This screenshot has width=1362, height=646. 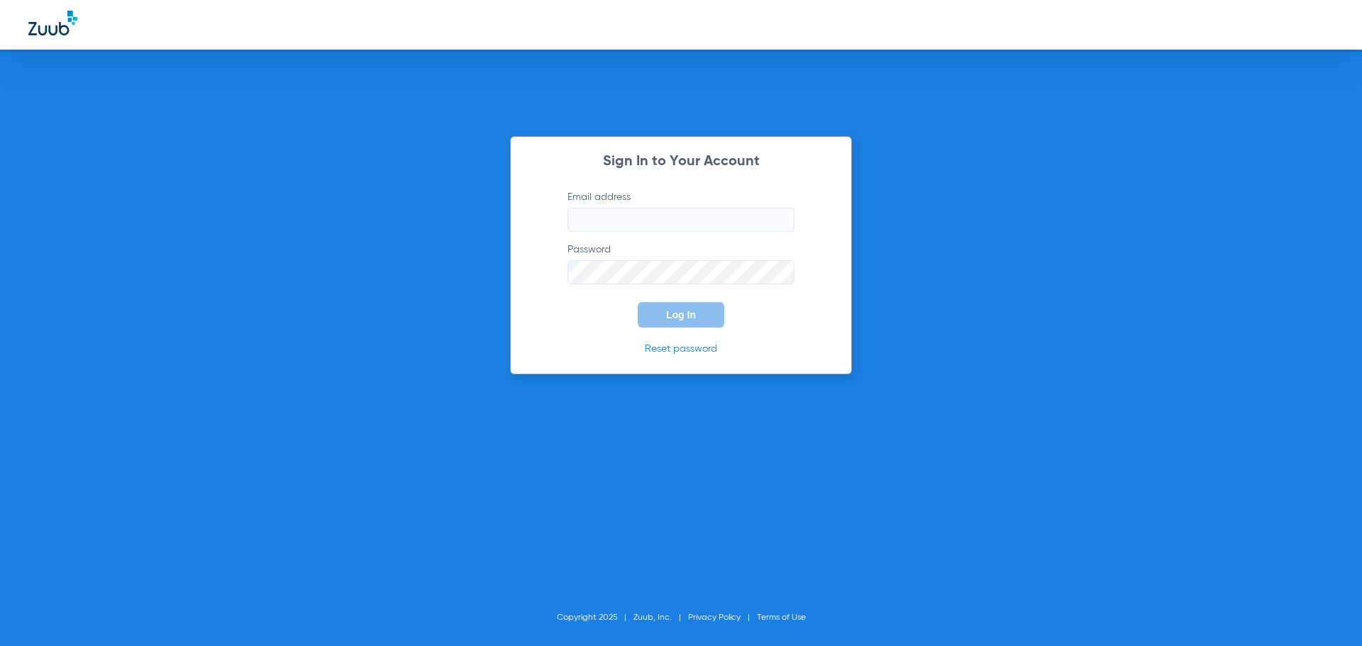 What do you see at coordinates (681, 349) in the screenshot?
I see `a: Reset password` at bounding box center [681, 349].